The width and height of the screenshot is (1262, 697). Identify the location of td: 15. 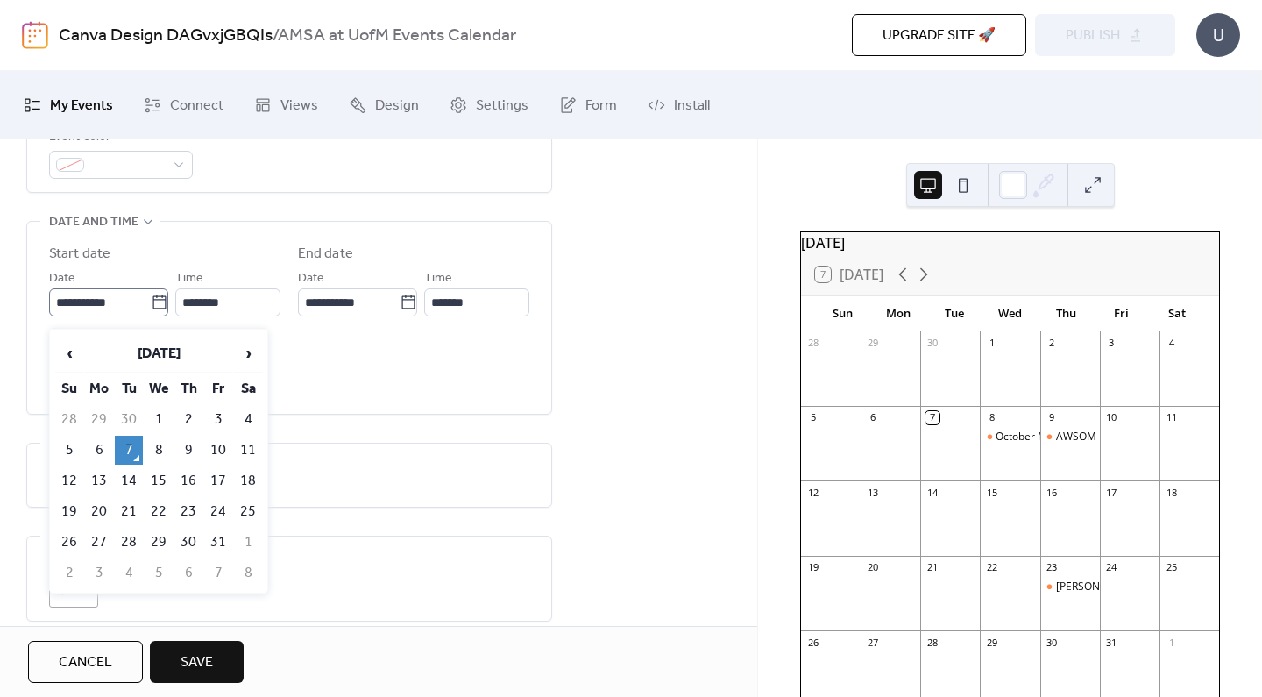
(159, 480).